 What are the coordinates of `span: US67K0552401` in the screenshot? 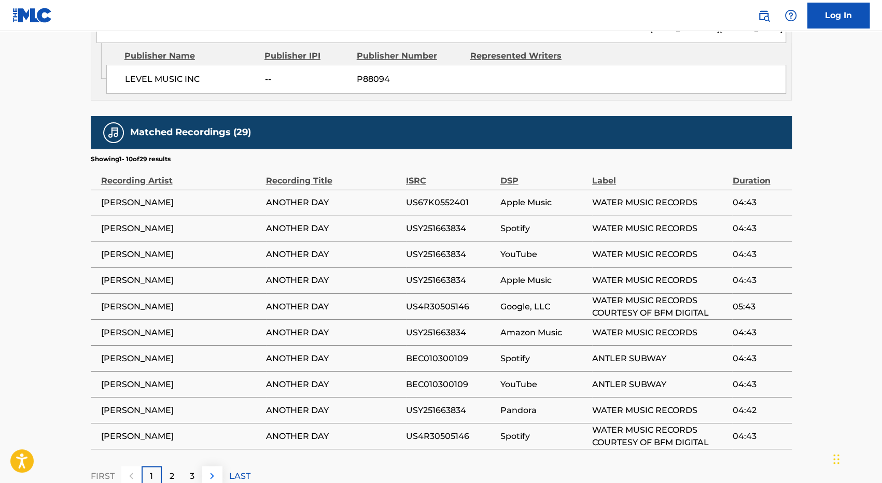 It's located at (451, 203).